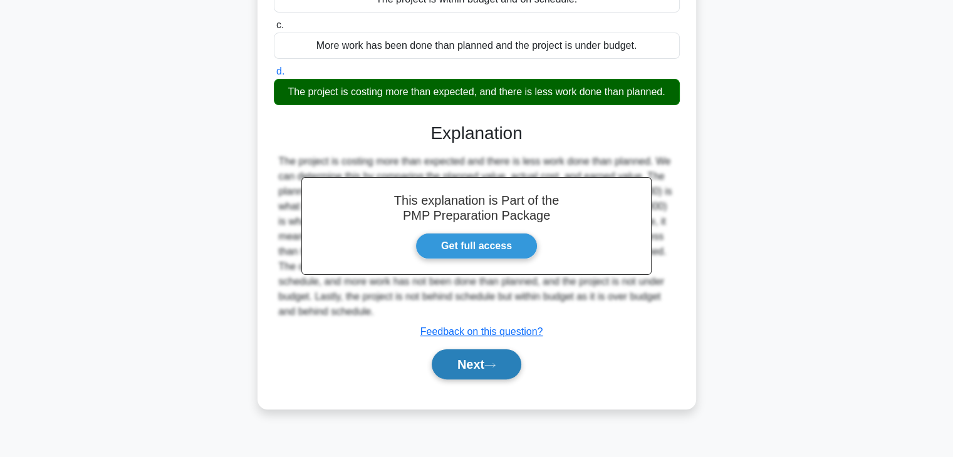  Describe the element at coordinates (482, 332) in the screenshot. I see `u: Feedback on this question?` at that location.